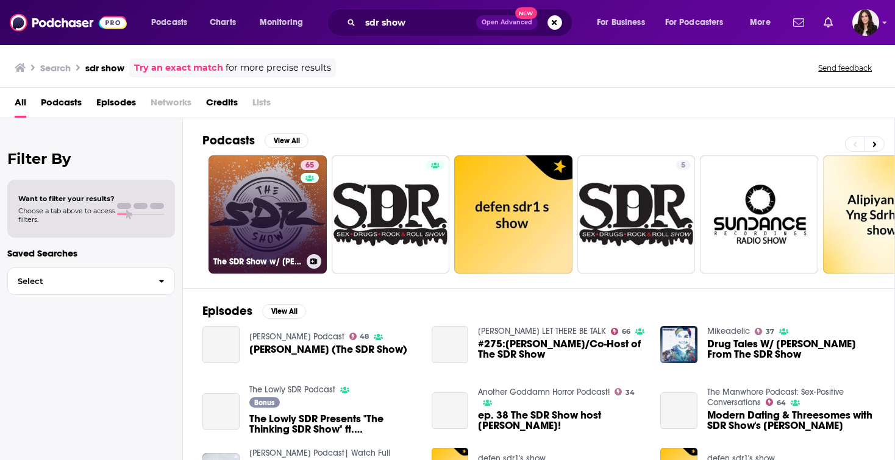 The width and height of the screenshot is (895, 460). I want to click on span: 48, so click(364, 336).